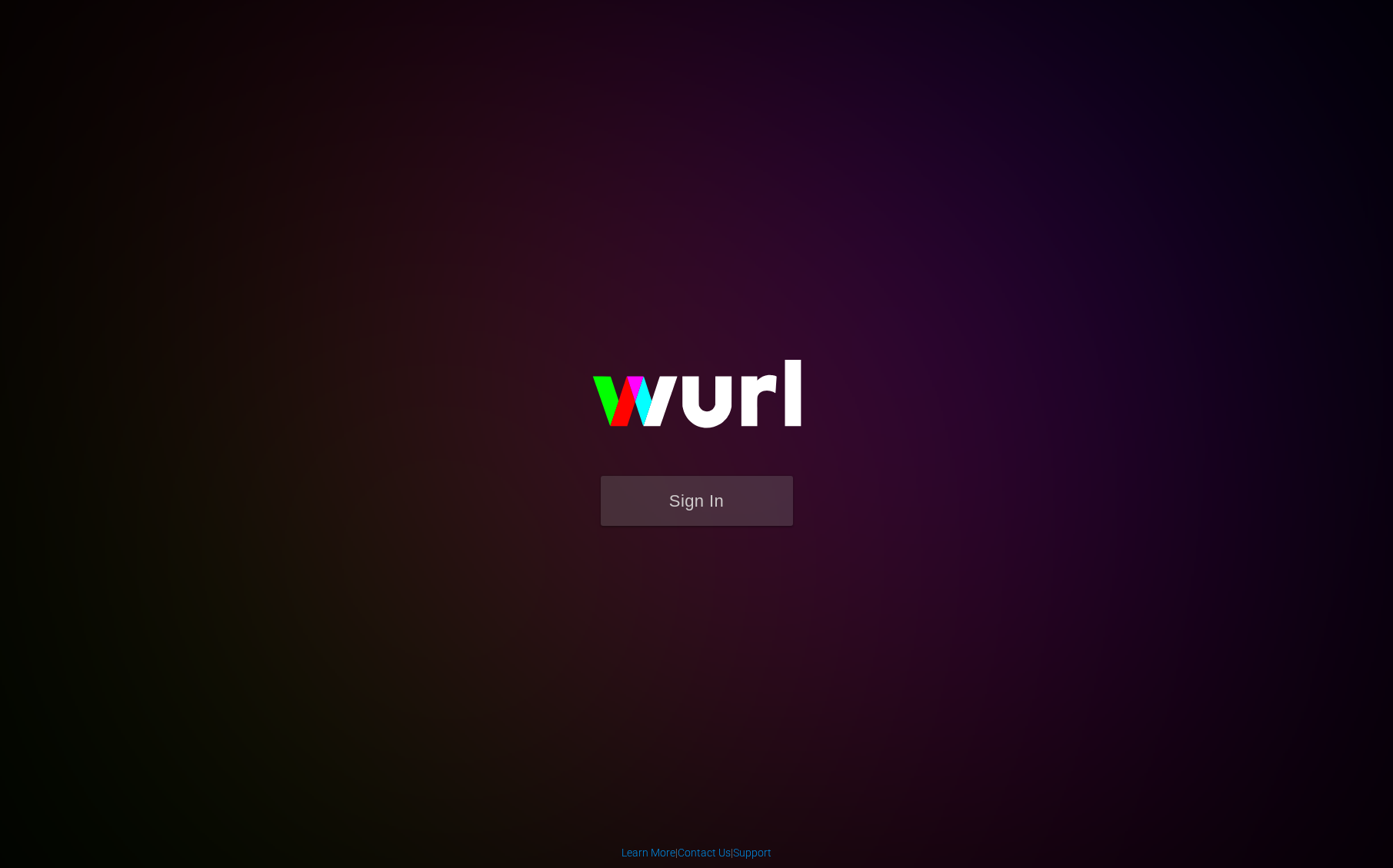 The height and width of the screenshot is (868, 1393). Describe the element at coordinates (649, 853) in the screenshot. I see `a: Learn More` at that location.